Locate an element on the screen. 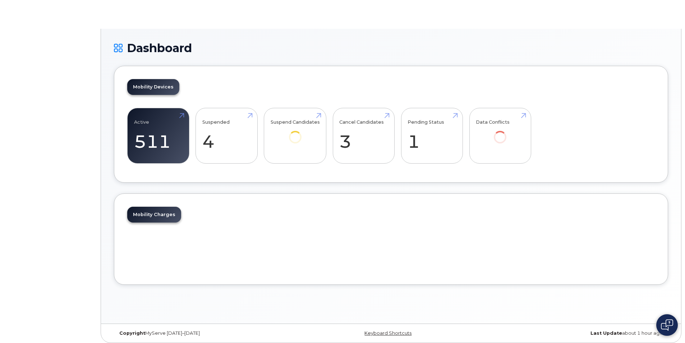 Image resolution: width=685 pixels, height=343 pixels. a: Suspended 4 is located at coordinates (226, 136).